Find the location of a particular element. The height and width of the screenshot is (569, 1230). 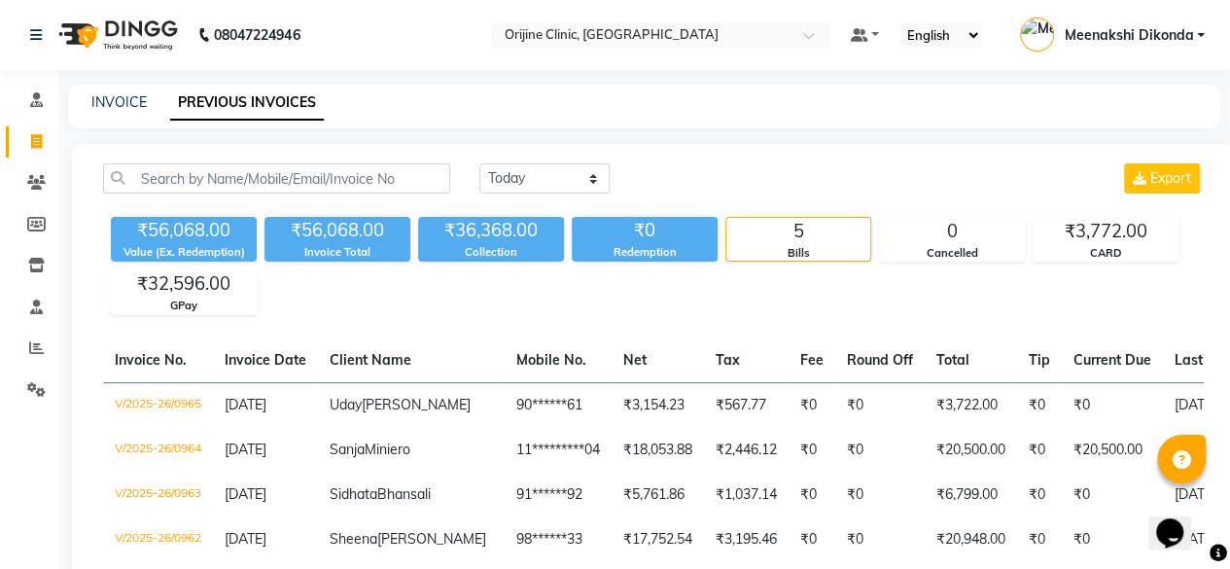

span: Client Name is located at coordinates (370, 360).